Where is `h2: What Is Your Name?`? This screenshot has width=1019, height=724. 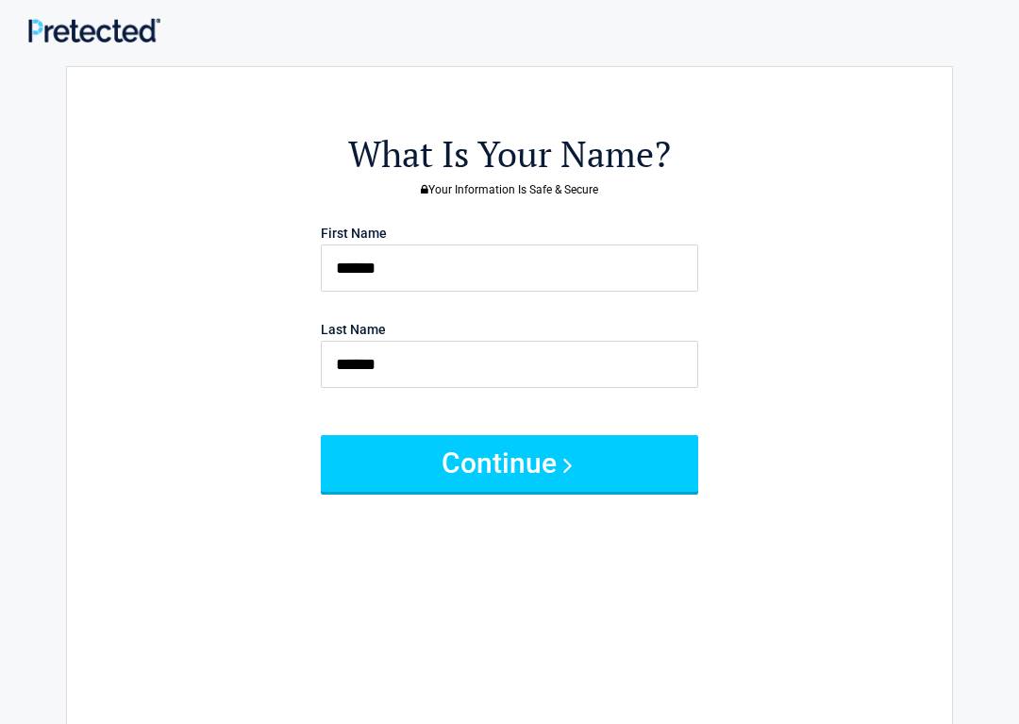
h2: What Is Your Name? is located at coordinates (509, 154).